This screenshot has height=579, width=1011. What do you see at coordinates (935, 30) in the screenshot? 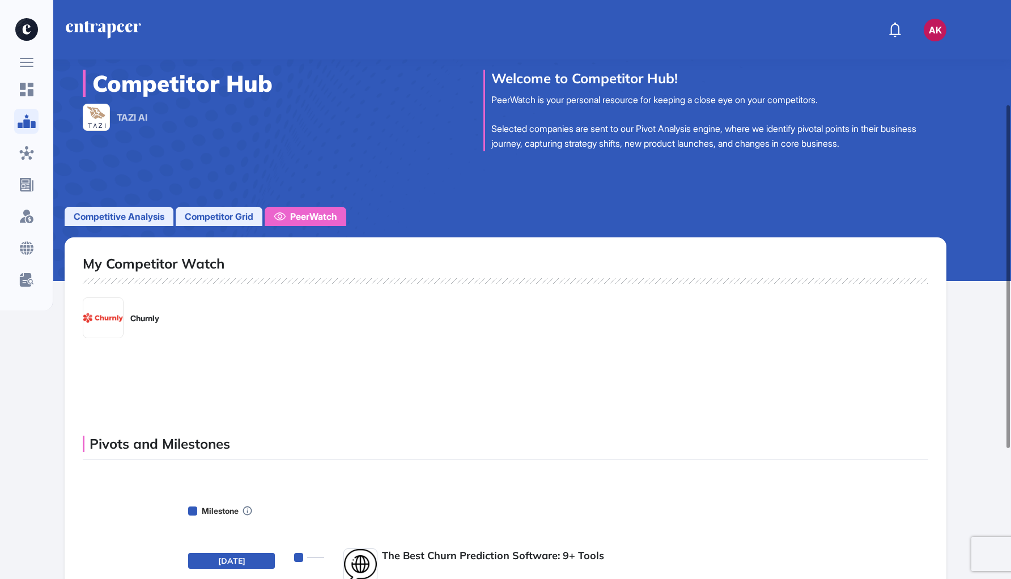
I see `button: AK` at bounding box center [935, 30].